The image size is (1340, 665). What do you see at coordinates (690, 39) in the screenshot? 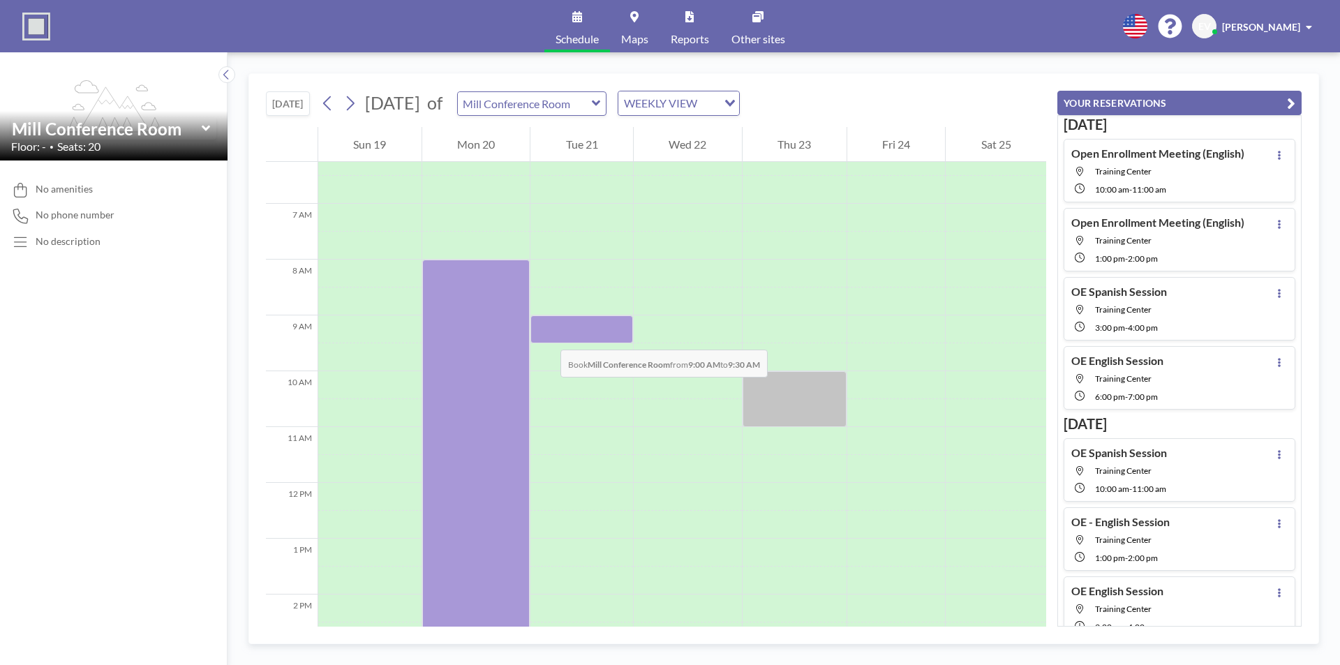
I see `span: Reports` at bounding box center [690, 39].